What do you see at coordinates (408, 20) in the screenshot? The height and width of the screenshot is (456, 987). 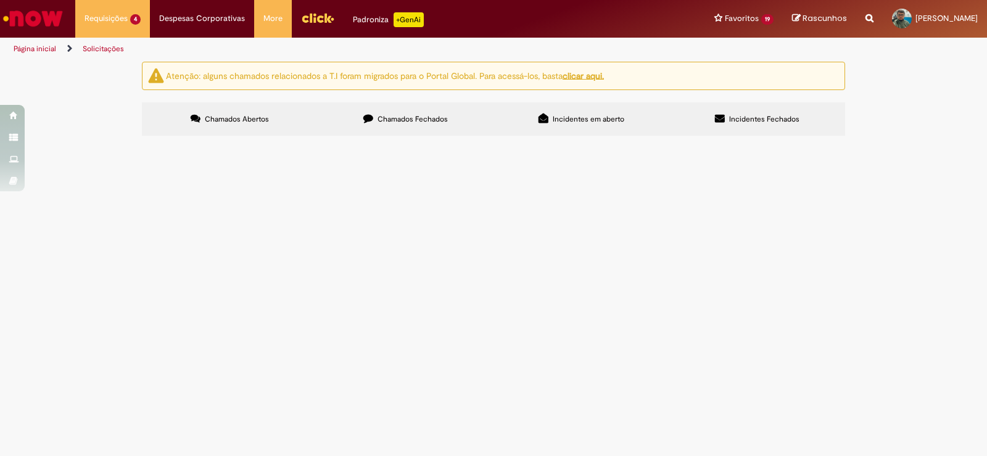 I see `p: +GenAi` at bounding box center [408, 20].